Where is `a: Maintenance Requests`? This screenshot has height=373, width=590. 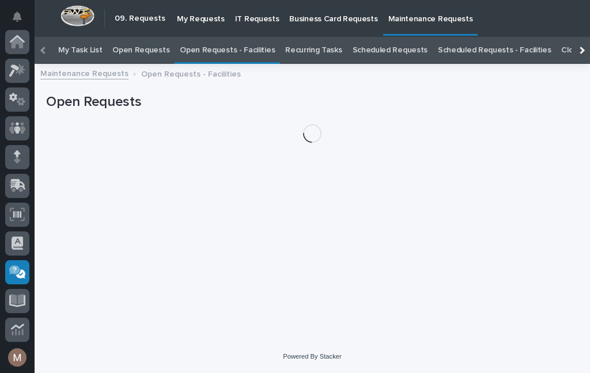
a: Maintenance Requests is located at coordinates (84, 73).